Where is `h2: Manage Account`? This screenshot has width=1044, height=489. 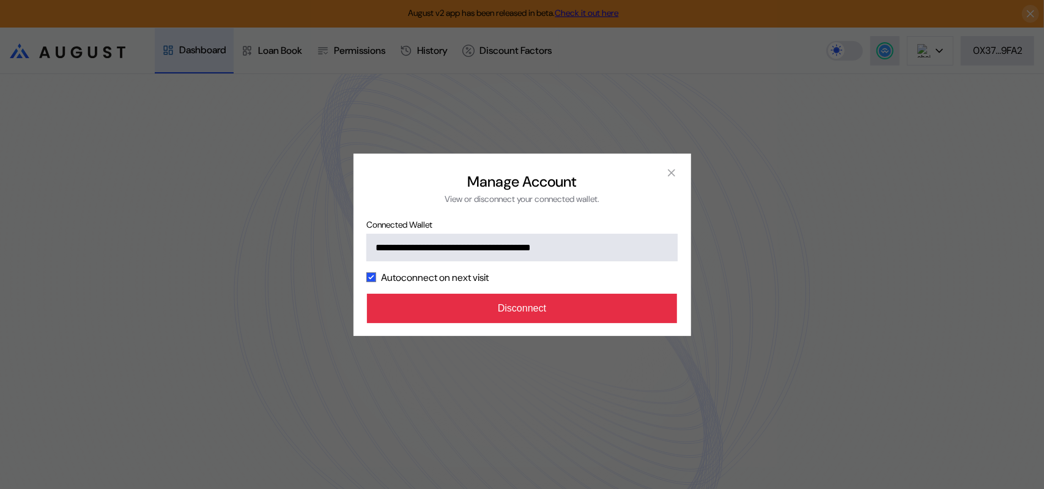
h2: Manage Account is located at coordinates (522, 181).